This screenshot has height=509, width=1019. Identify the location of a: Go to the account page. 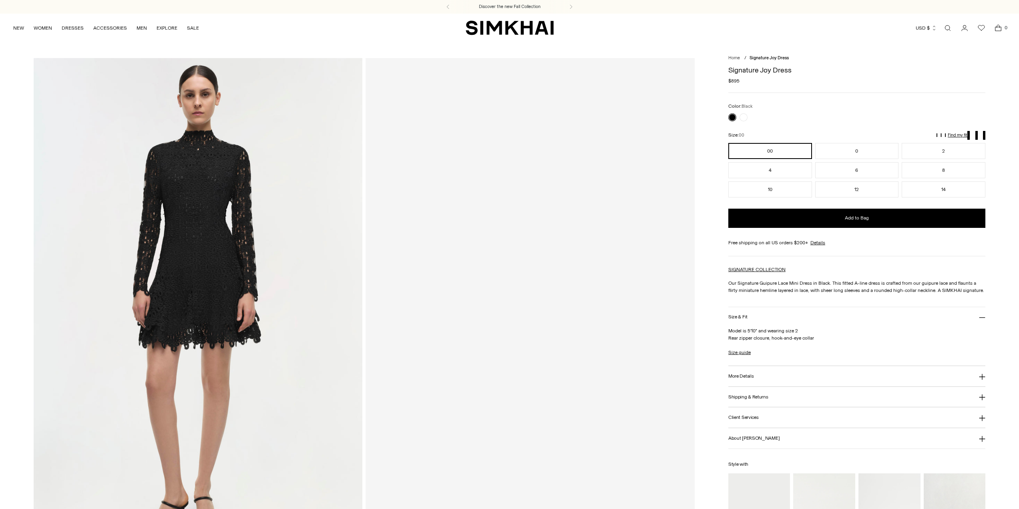
(964, 28).